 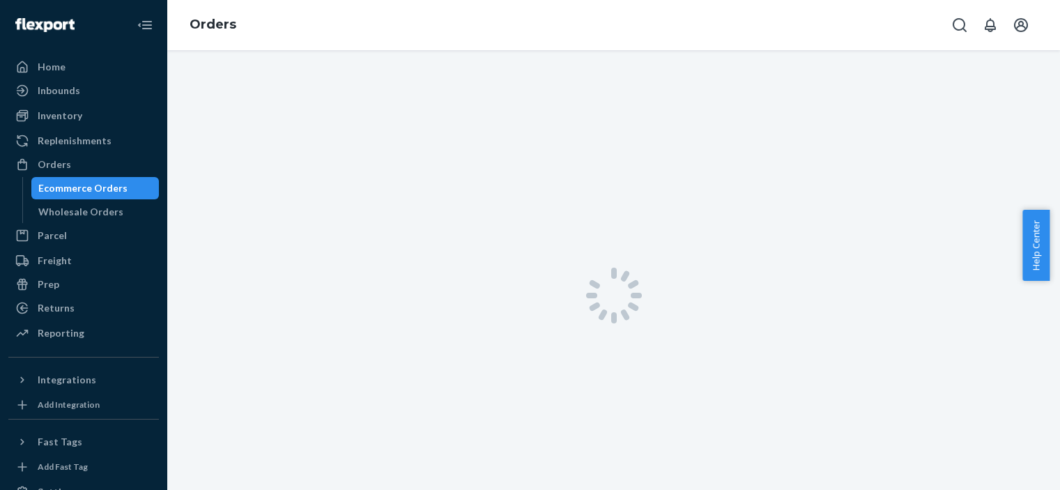 What do you see at coordinates (84, 91) in the screenshot?
I see `a: Inbounds` at bounding box center [84, 91].